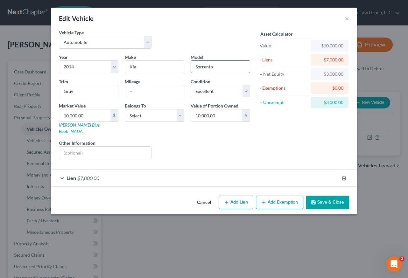 The width and height of the screenshot is (408, 278). Describe the element at coordinates (76, 18) in the screenshot. I see `div: Edit Vehicle` at that location.